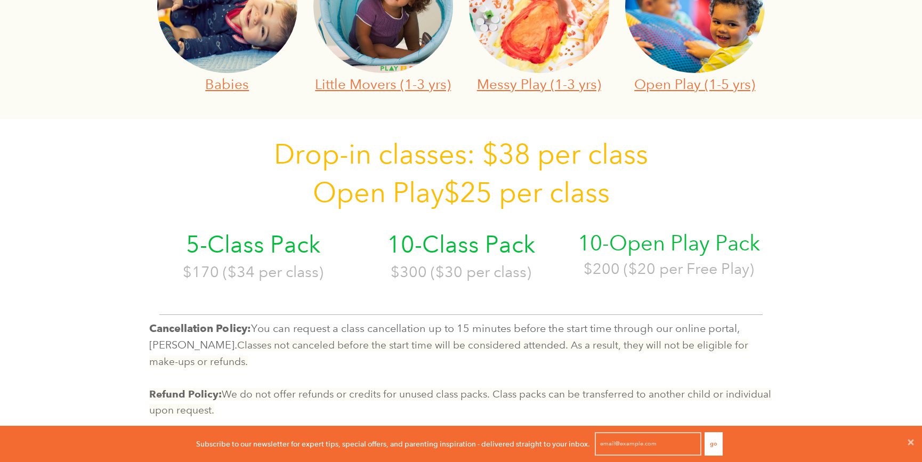 The image size is (922, 462). What do you see at coordinates (393, 444) in the screenshot?
I see `p: Subscribe to our newsletter for expert tips, special offers, and parenting inspiration - delivere...` at bounding box center [393, 444].